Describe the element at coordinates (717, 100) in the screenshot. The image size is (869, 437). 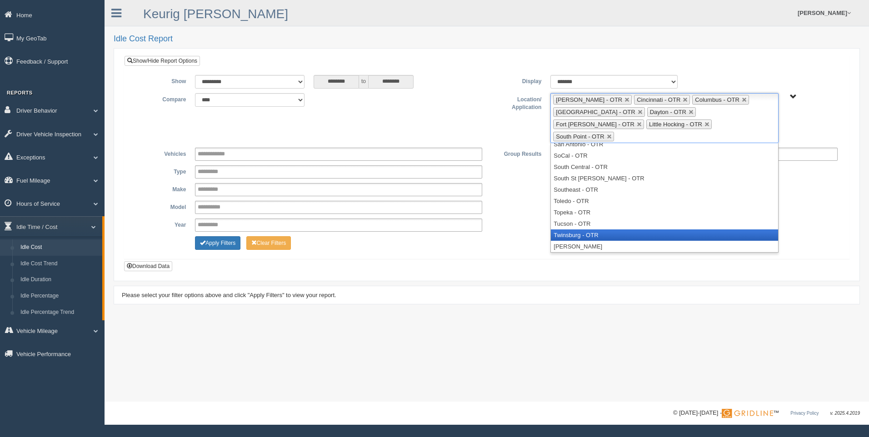
I see `span: Columbus - OTR` at that location.